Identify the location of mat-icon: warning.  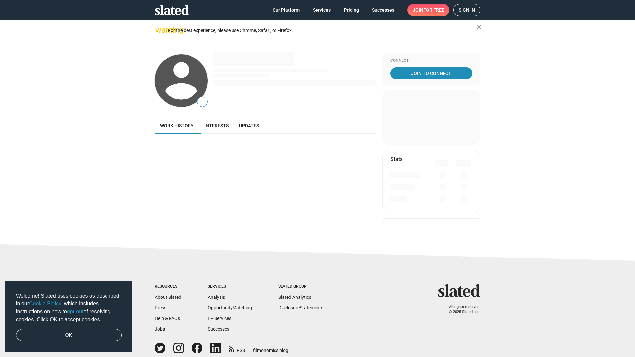
(159, 30).